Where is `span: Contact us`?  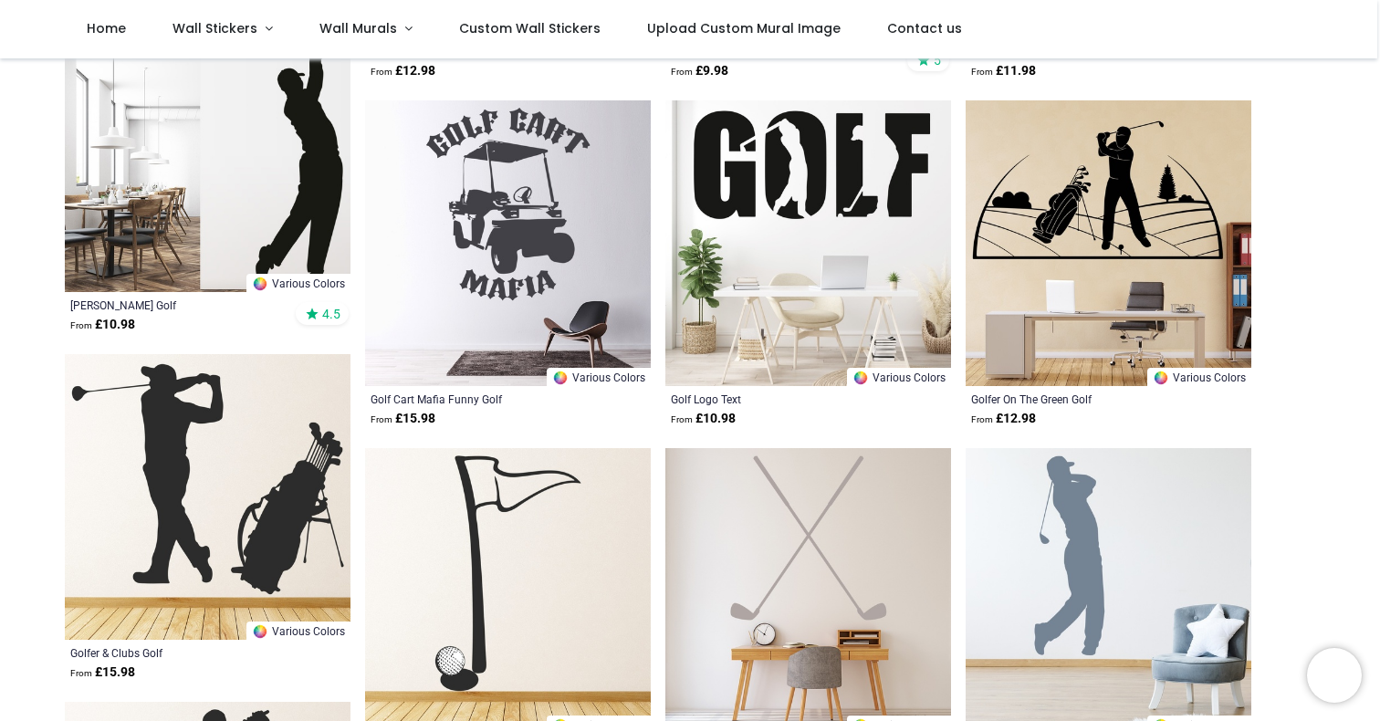
span: Contact us is located at coordinates (925, 28).